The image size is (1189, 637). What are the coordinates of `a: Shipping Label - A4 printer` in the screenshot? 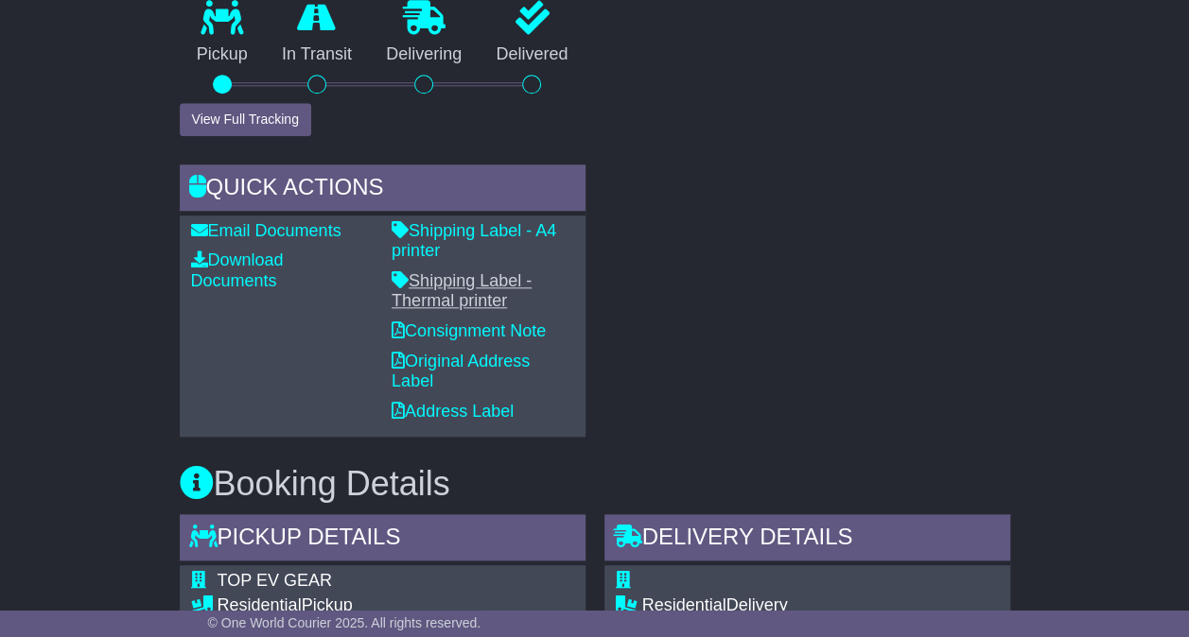 It's located at (474, 241).